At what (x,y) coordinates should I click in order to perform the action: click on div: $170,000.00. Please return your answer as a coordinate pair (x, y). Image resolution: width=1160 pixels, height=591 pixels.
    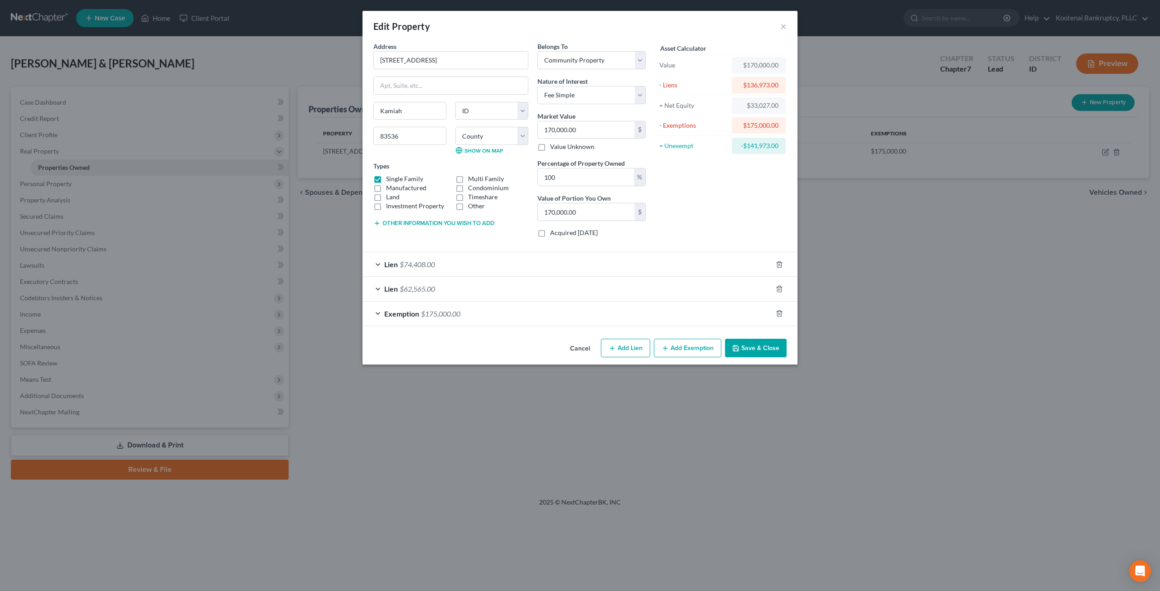
    Looking at the image, I should click on (758, 65).